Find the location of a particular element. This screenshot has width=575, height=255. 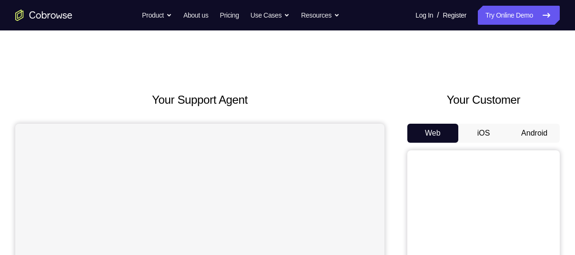

a: Go to the home page is located at coordinates (44, 15).